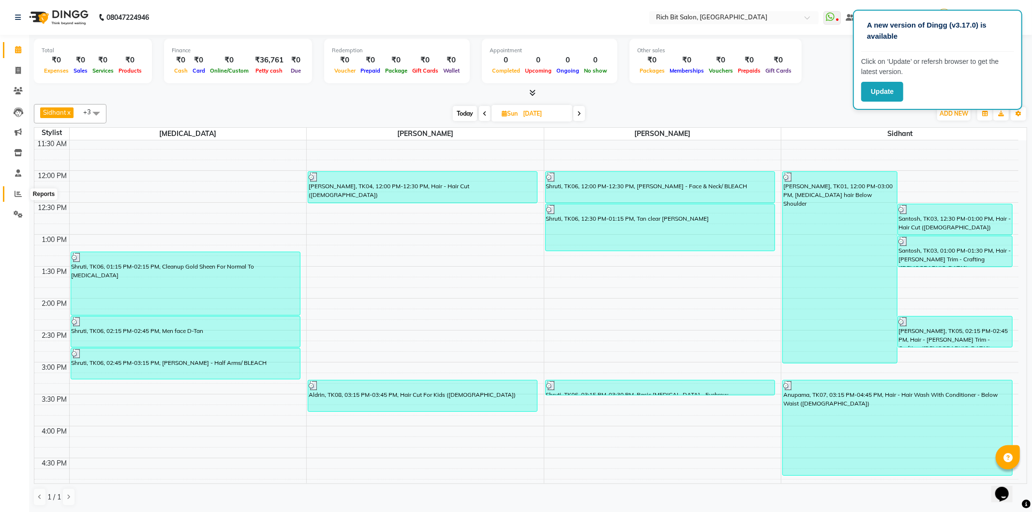  Describe the element at coordinates (370, 71) in the screenshot. I see `span: Prepaid` at that location.